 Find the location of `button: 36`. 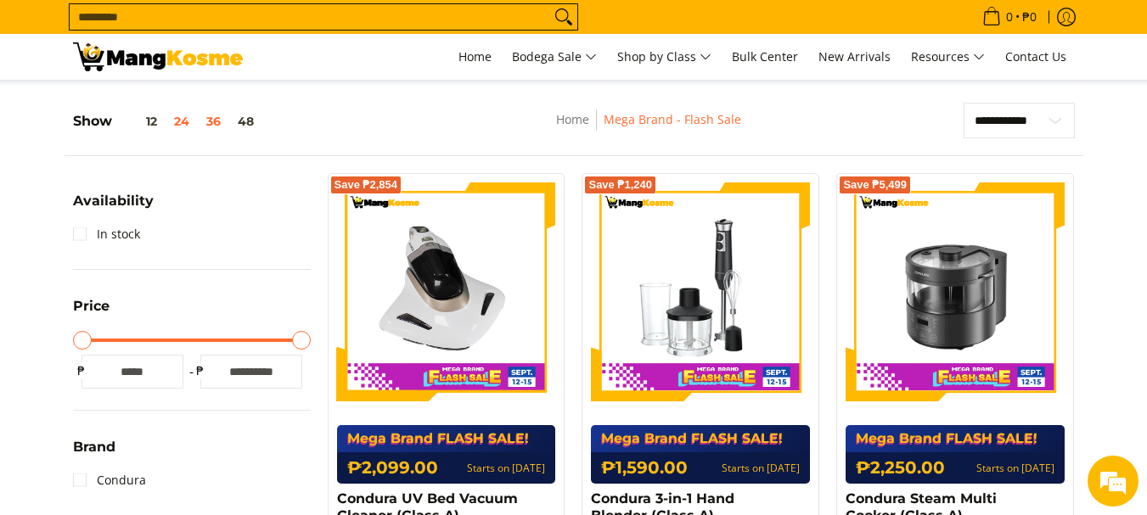

button: 36 is located at coordinates (213, 121).